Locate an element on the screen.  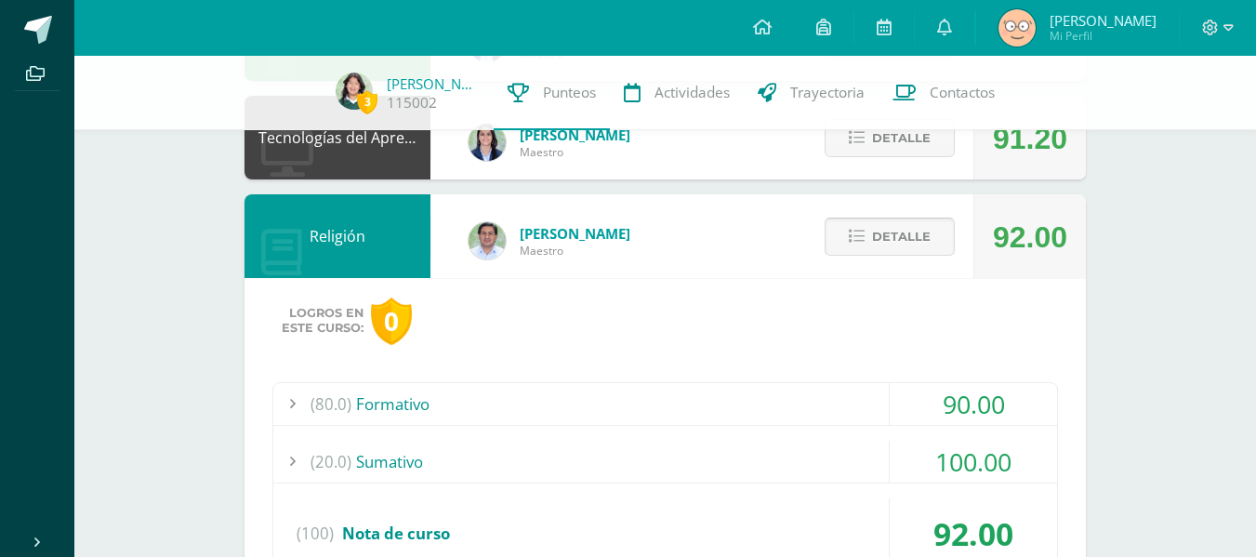
a: Actividades is located at coordinates (677, 93).